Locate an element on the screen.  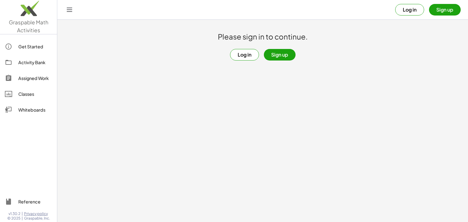
button: Toggle navigation is located at coordinates (69, 10).